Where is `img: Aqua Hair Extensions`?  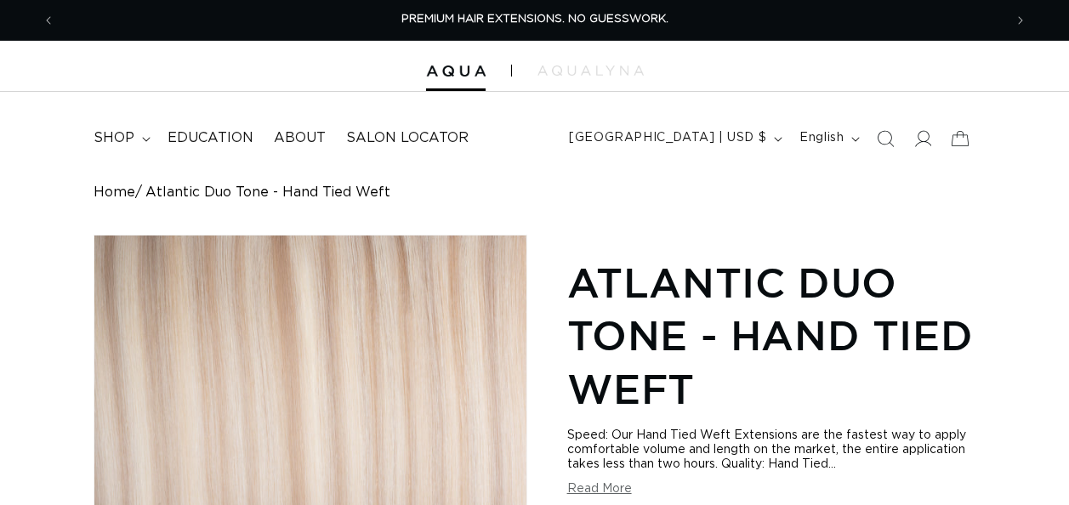
img: Aqua Hair Extensions is located at coordinates (456, 71).